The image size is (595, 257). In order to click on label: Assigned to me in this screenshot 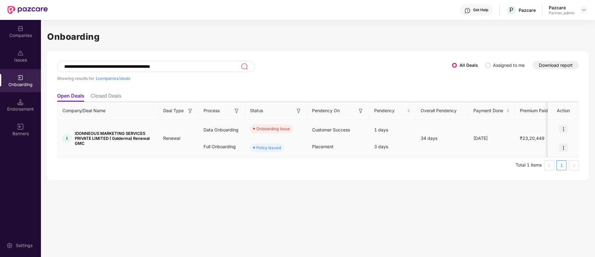, I will do `click(509, 65)`.